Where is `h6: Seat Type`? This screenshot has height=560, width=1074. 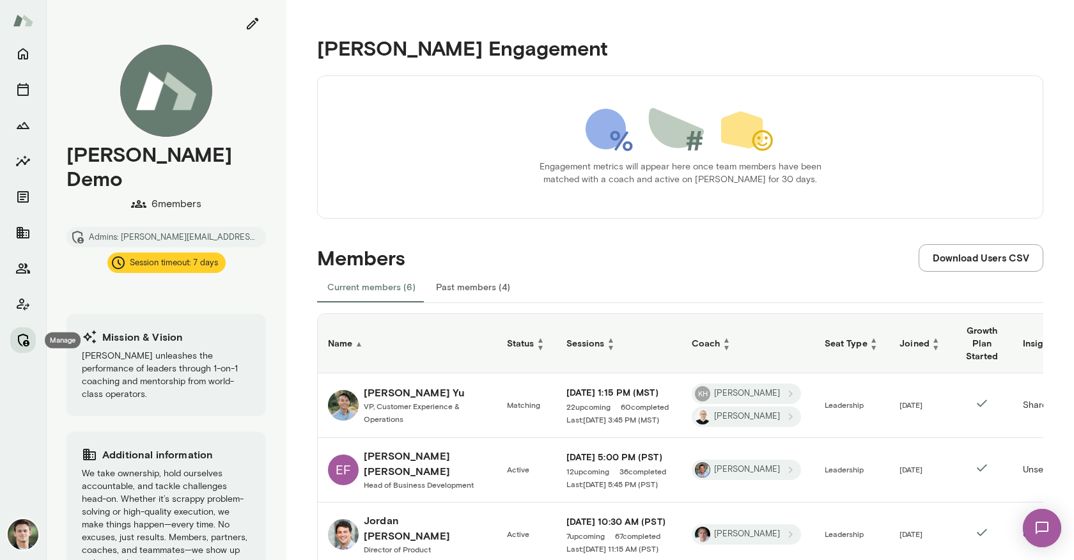 h6: Seat Type is located at coordinates (852, 343).